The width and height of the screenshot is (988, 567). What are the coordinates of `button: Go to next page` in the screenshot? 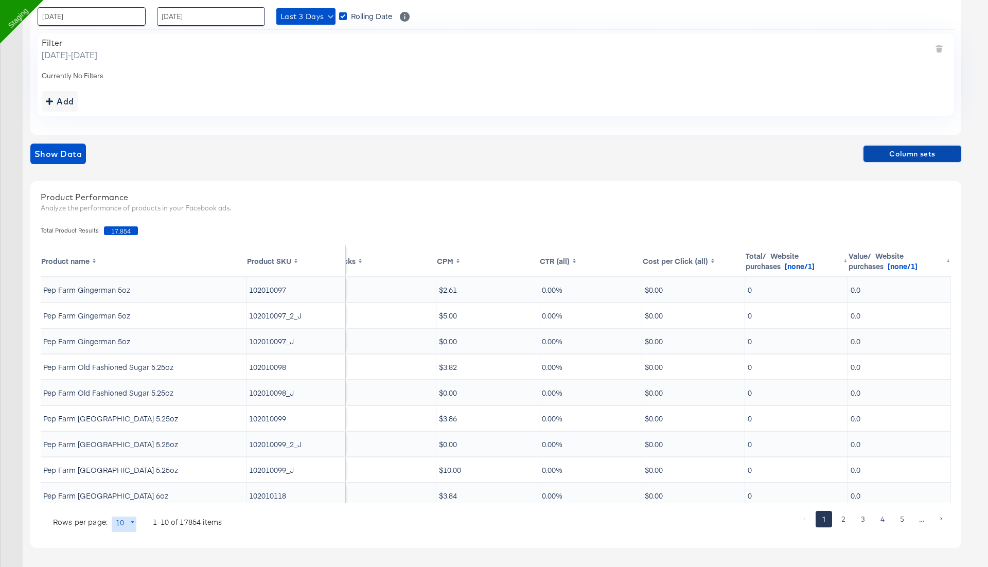 It's located at (941, 519).